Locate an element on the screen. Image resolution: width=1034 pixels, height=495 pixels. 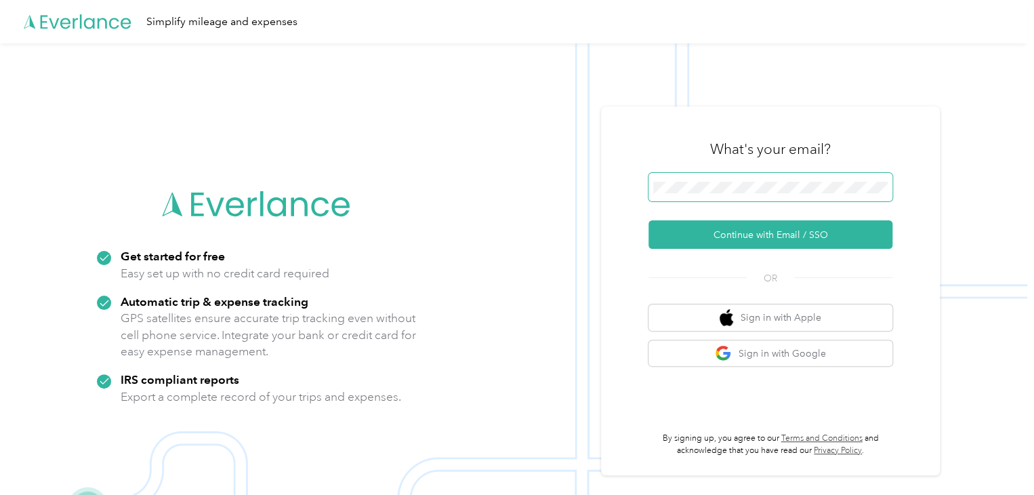
img: apple logo is located at coordinates (726, 317).